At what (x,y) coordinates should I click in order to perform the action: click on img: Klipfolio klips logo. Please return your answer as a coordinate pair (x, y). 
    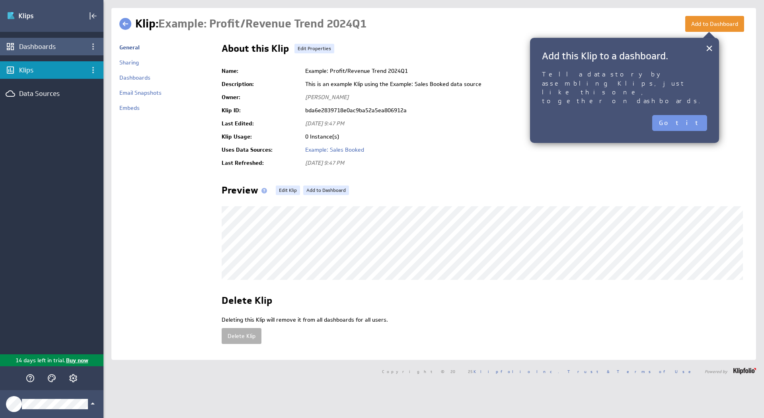
    Looking at the image, I should click on (35, 16).